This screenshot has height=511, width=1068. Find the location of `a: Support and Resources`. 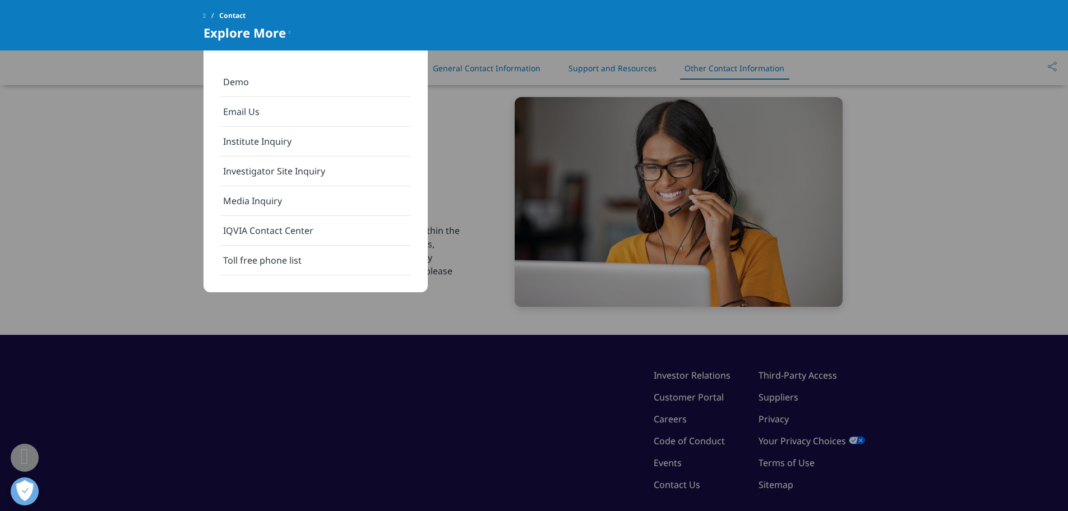

a: Support and Resources is located at coordinates (612, 68).